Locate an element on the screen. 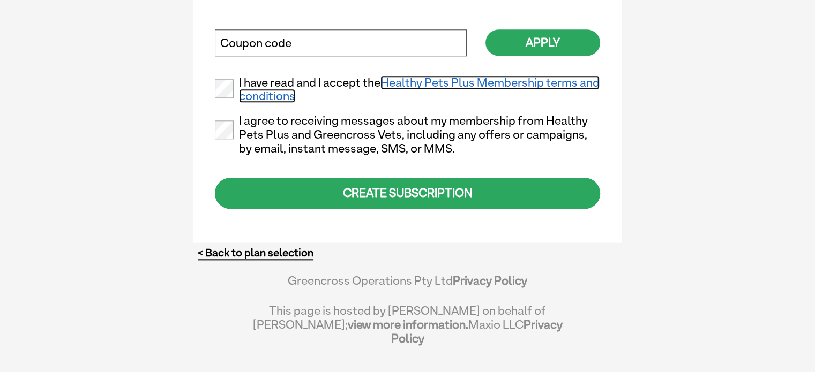 Image resolution: width=815 pixels, height=372 pixels. label: I have read and I accept the is located at coordinates (407, 90).